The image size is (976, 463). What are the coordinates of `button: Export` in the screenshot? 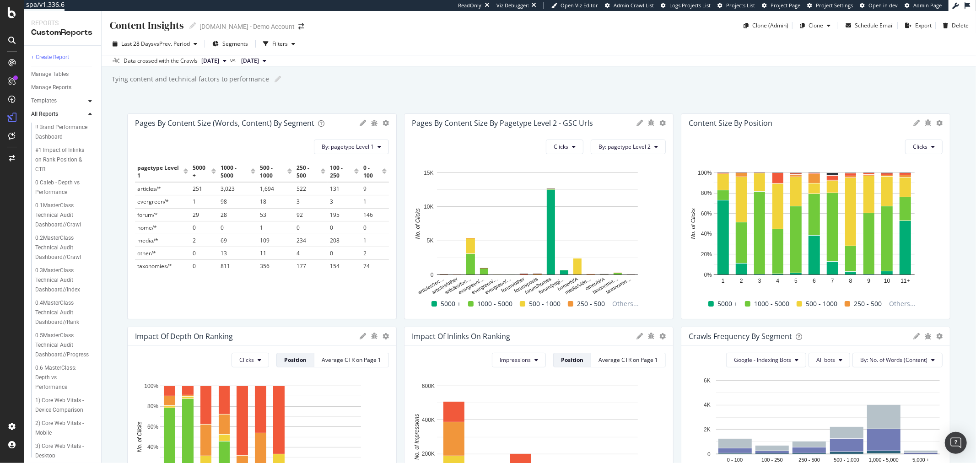 It's located at (916, 26).